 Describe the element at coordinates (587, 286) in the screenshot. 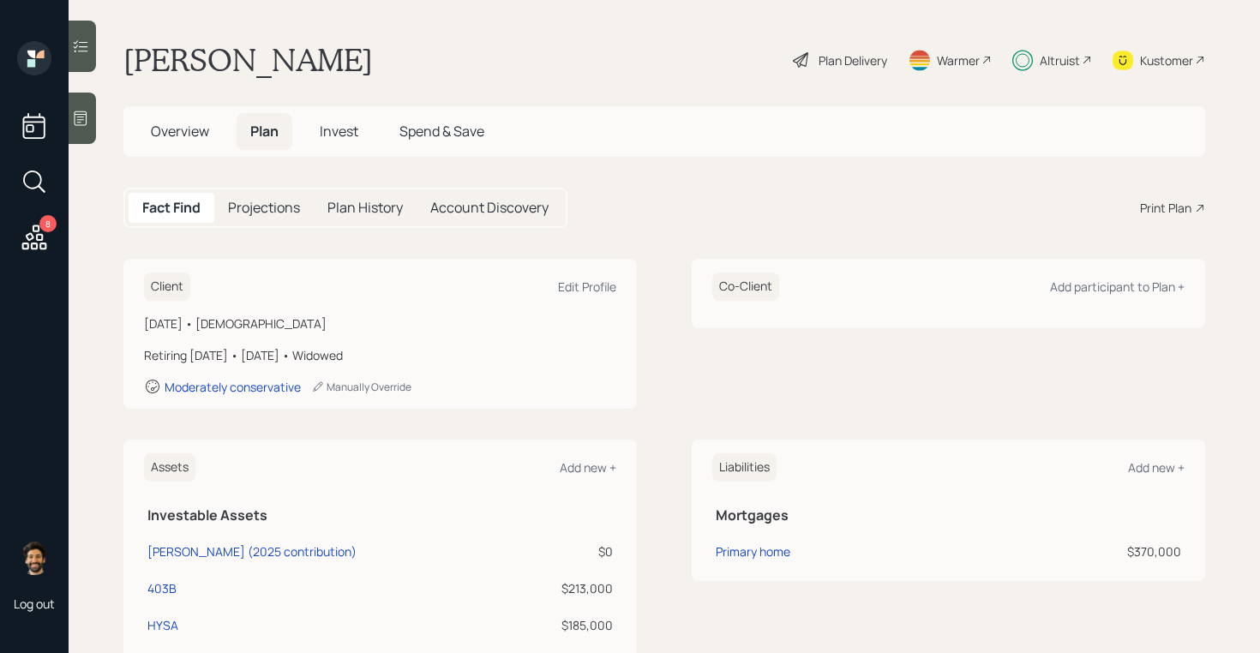

I see `div: Edit Profile` at that location.